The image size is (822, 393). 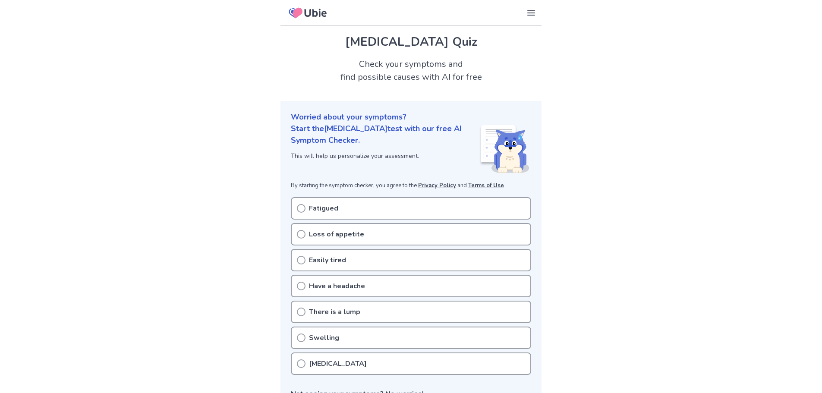 I want to click on a: Privacy Policy, so click(x=437, y=185).